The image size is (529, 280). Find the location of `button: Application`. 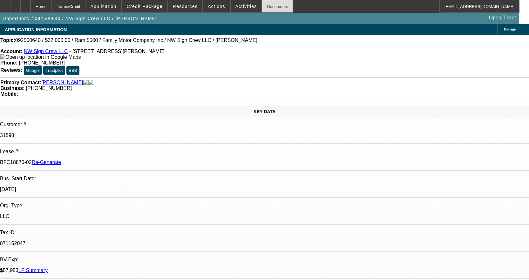

button: Application is located at coordinates (103, 6).